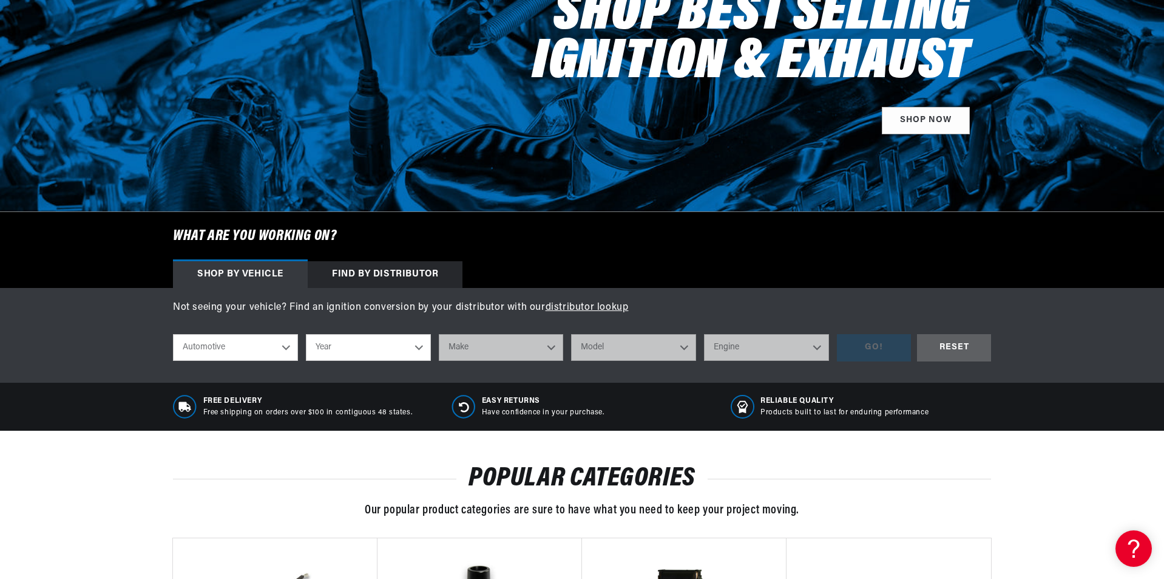 The image size is (1164, 579). I want to click on span: Easy Returns, so click(543, 401).